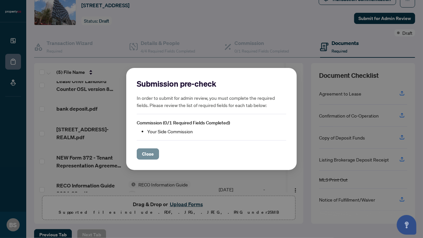  What do you see at coordinates (183, 123) in the screenshot?
I see `span: Commission (0/1 Required Fields Completed)` at bounding box center [183, 123].